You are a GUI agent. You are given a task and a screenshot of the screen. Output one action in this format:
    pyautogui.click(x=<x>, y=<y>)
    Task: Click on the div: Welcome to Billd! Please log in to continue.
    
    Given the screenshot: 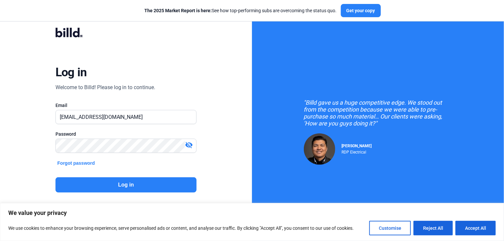 What is the action you would take?
    pyautogui.click(x=105, y=87)
    